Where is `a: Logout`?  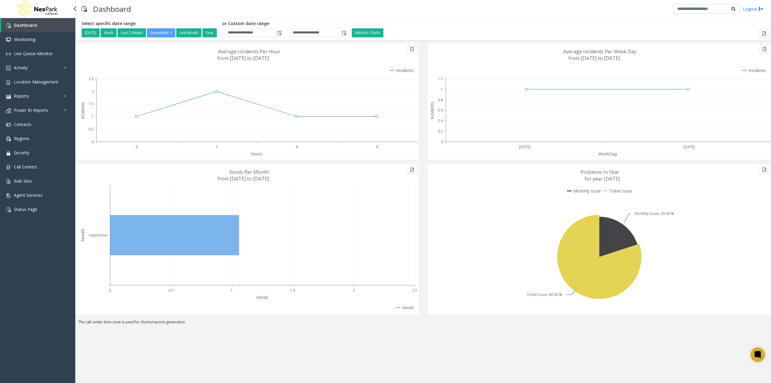
a: Logout is located at coordinates (753, 9).